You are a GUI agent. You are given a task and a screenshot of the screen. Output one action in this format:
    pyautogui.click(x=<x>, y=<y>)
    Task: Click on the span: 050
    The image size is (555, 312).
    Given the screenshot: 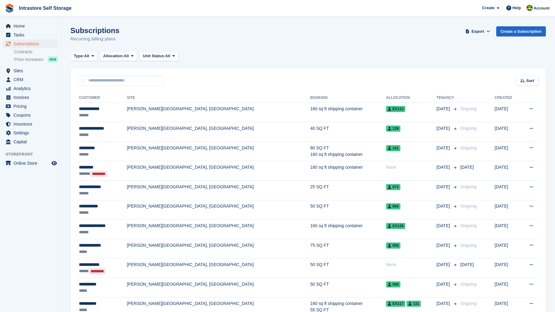 What is the action you would take?
    pyautogui.click(x=393, y=284)
    